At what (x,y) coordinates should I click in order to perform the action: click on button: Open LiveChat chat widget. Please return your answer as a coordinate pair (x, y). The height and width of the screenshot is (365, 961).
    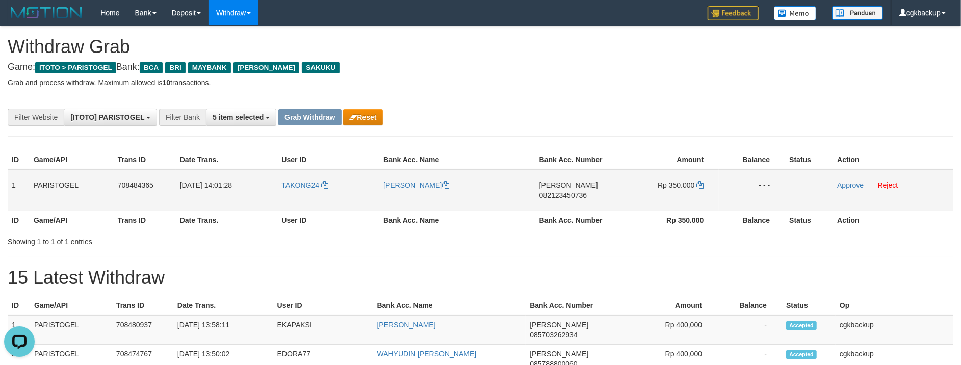
    Looking at the image, I should click on (19, 19).